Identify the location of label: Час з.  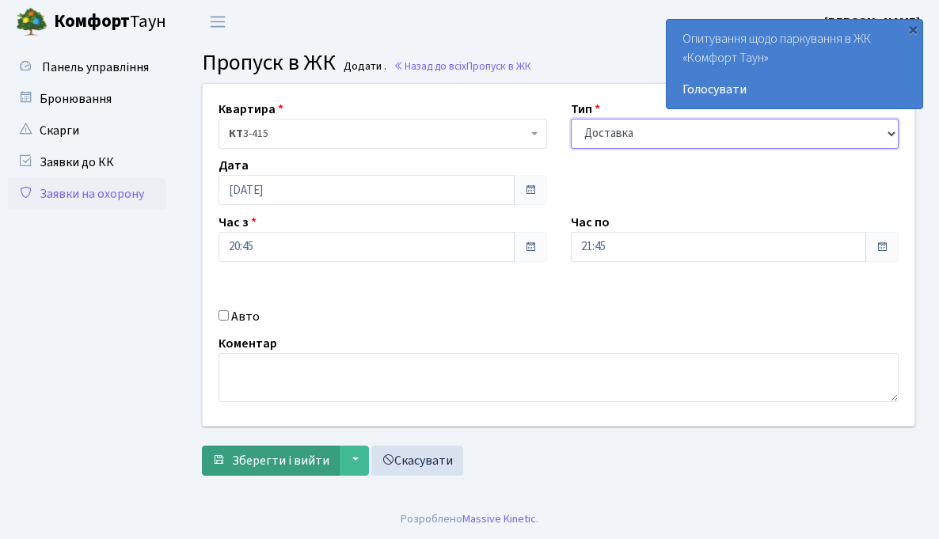
(238, 223).